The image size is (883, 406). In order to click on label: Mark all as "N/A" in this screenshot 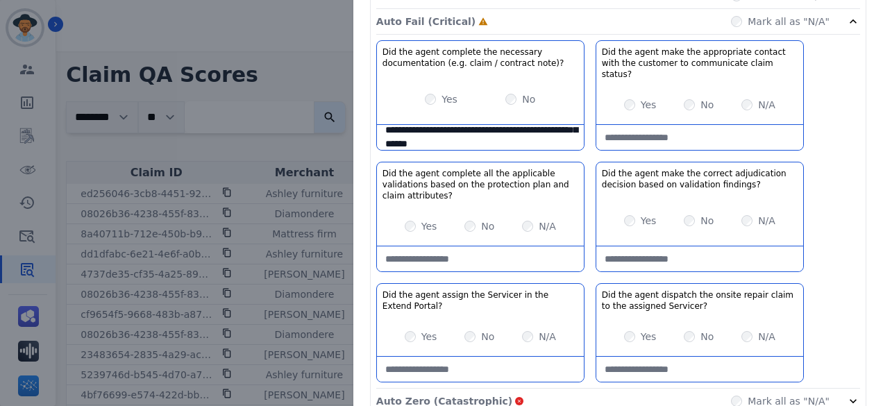, I will do `click(789, 22)`.